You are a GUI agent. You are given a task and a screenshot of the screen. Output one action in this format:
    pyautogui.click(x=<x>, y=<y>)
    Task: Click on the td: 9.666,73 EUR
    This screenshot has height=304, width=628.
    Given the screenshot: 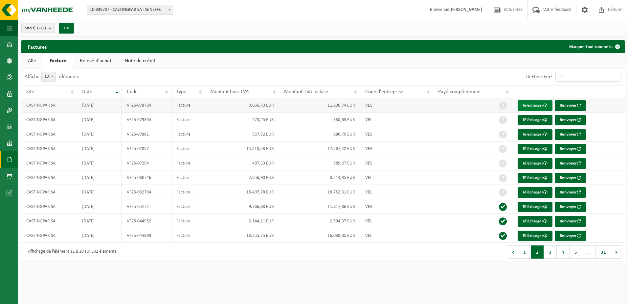 What is the action you would take?
    pyautogui.click(x=242, y=105)
    